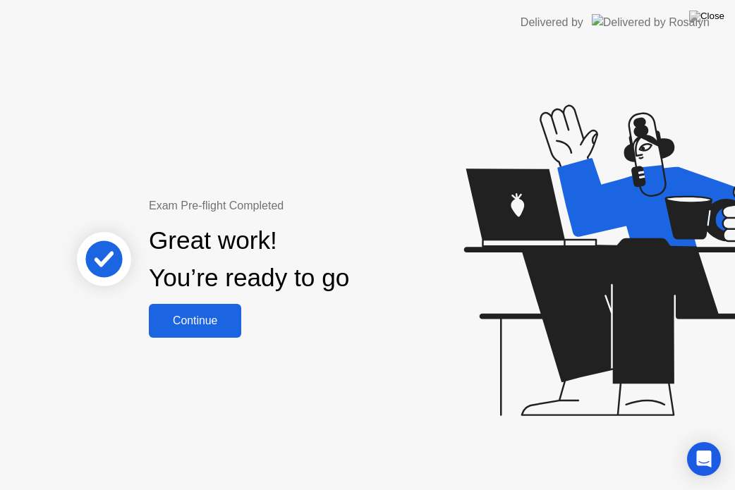 This screenshot has height=490, width=735. I want to click on div: Exam Pre-flight Completed, so click(290, 206).